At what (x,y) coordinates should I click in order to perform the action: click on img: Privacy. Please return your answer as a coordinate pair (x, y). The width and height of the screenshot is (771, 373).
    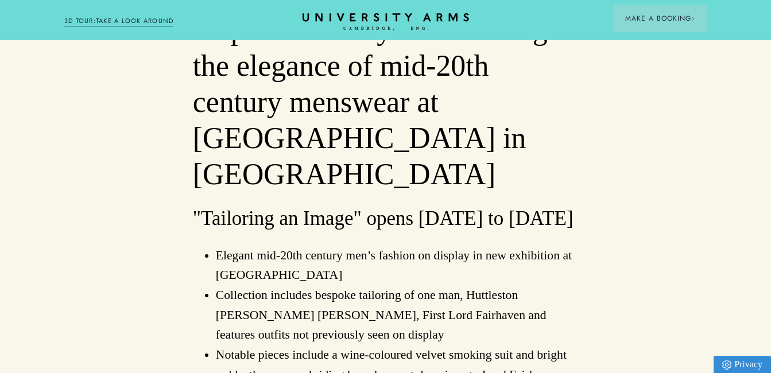
    Looking at the image, I should click on (727, 365).